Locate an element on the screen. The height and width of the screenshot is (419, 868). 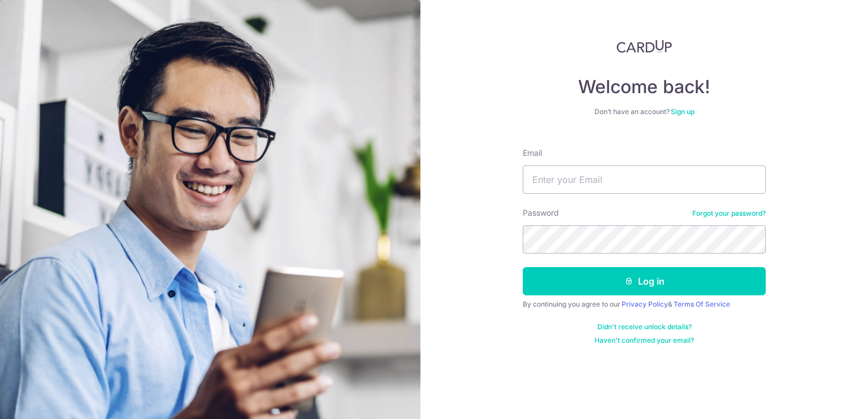
a: Didn't receive unlock details? is located at coordinates (644, 327).